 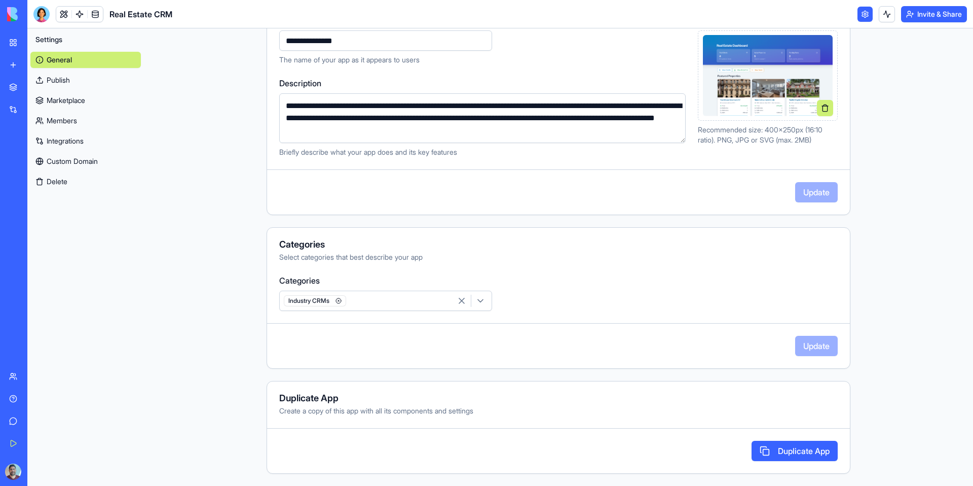 What do you see at coordinates (768, 135) in the screenshot?
I see `p: Recommended size: 400x250px (16:10 ratio). PNG, JPG or SVG (max. 2MB)` at bounding box center [768, 135].